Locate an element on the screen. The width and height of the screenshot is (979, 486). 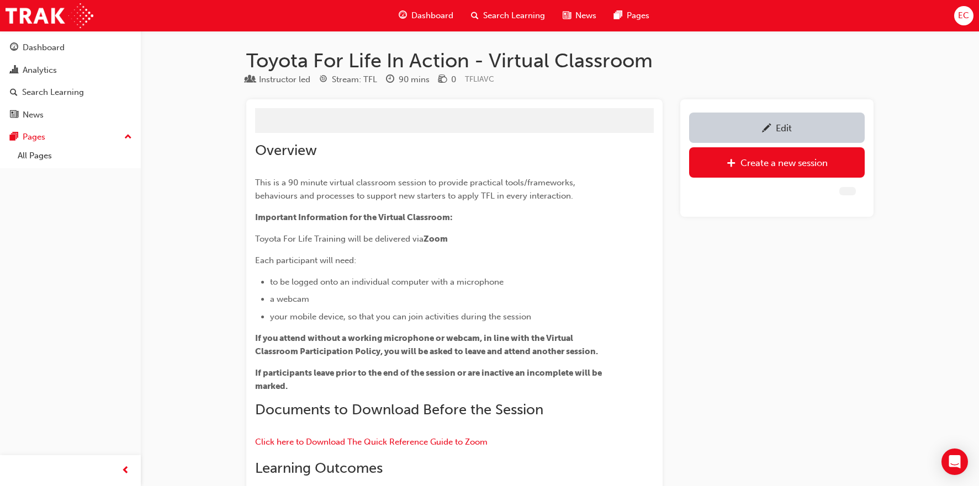
a: guage-iconDashboard is located at coordinates (426, 15).